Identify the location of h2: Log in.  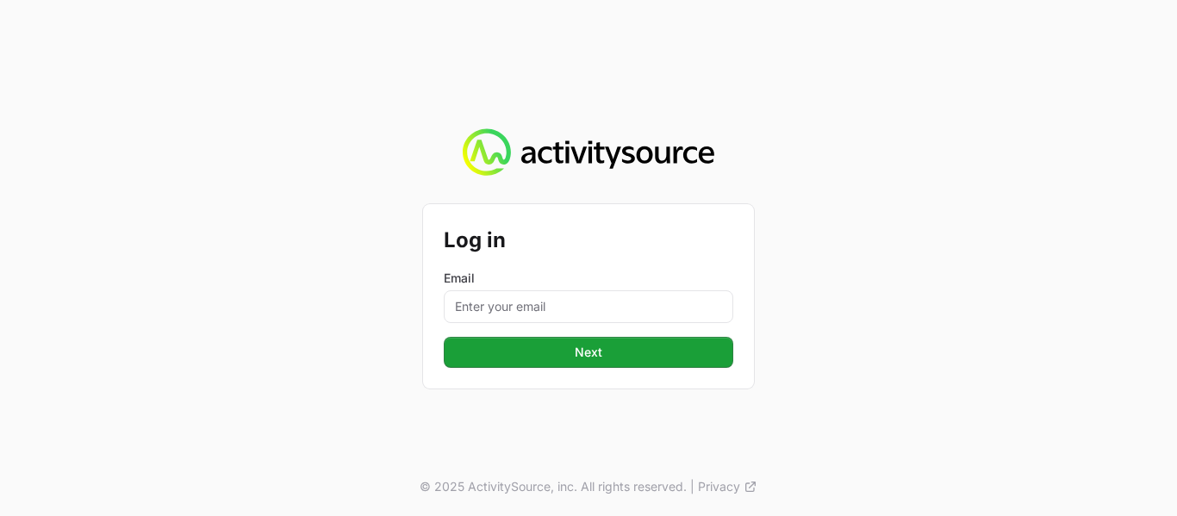
(589, 240).